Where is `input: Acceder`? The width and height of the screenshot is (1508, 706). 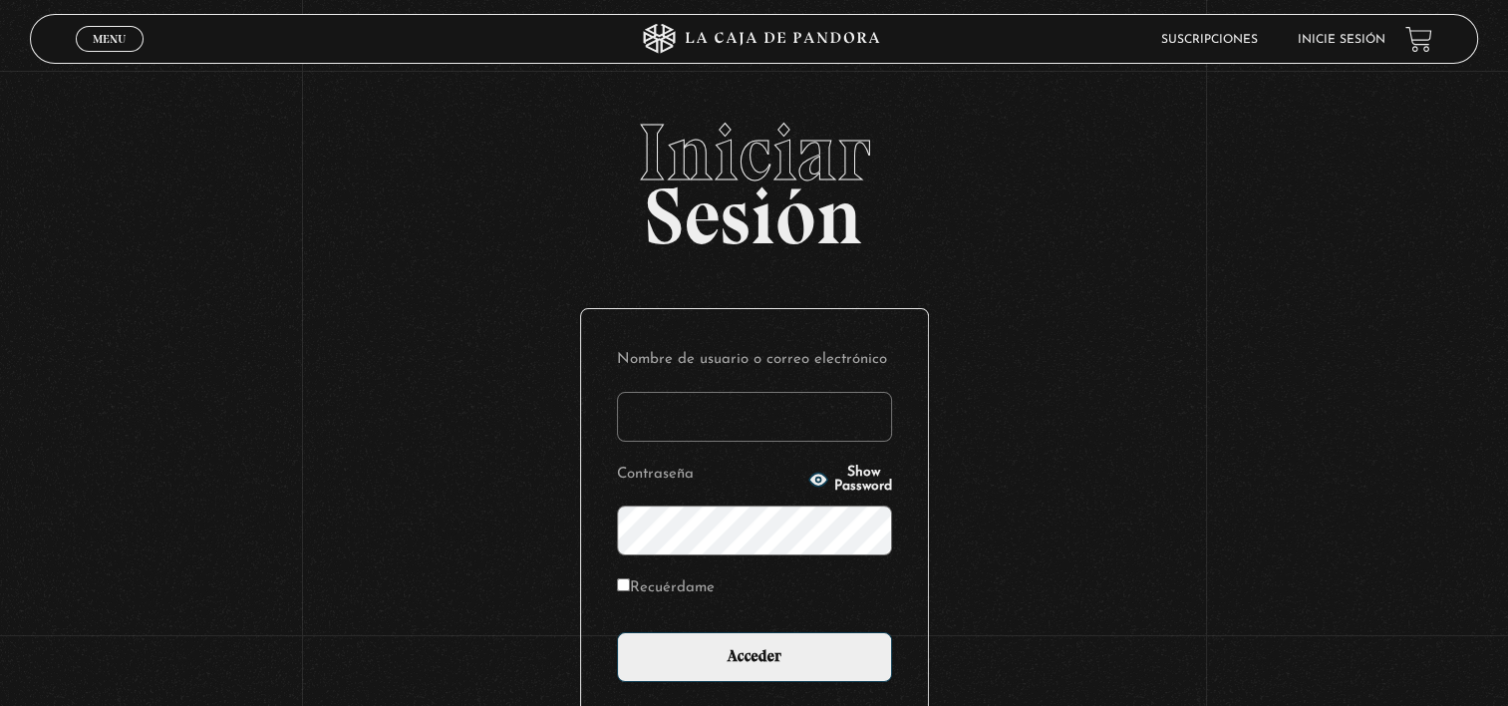
input: Acceder is located at coordinates (755, 657).